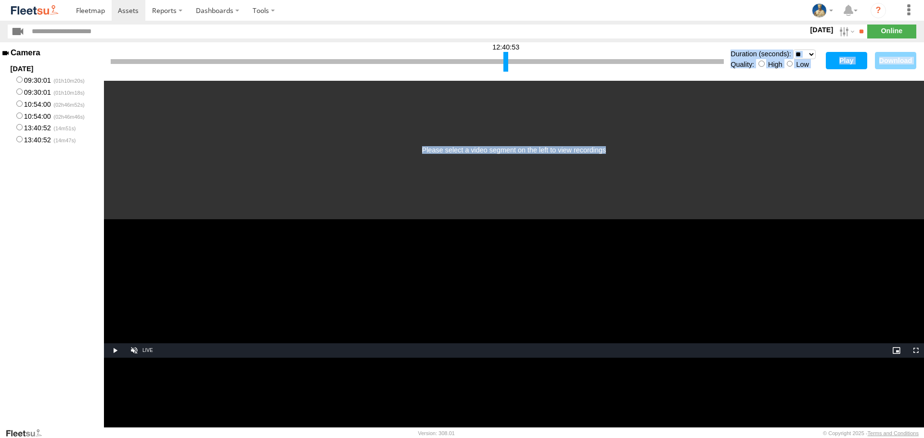 Image resolution: width=924 pixels, height=438 pixels. Describe the element at coordinates (506, 50) in the screenshot. I see `div: 12:40:53` at that location.